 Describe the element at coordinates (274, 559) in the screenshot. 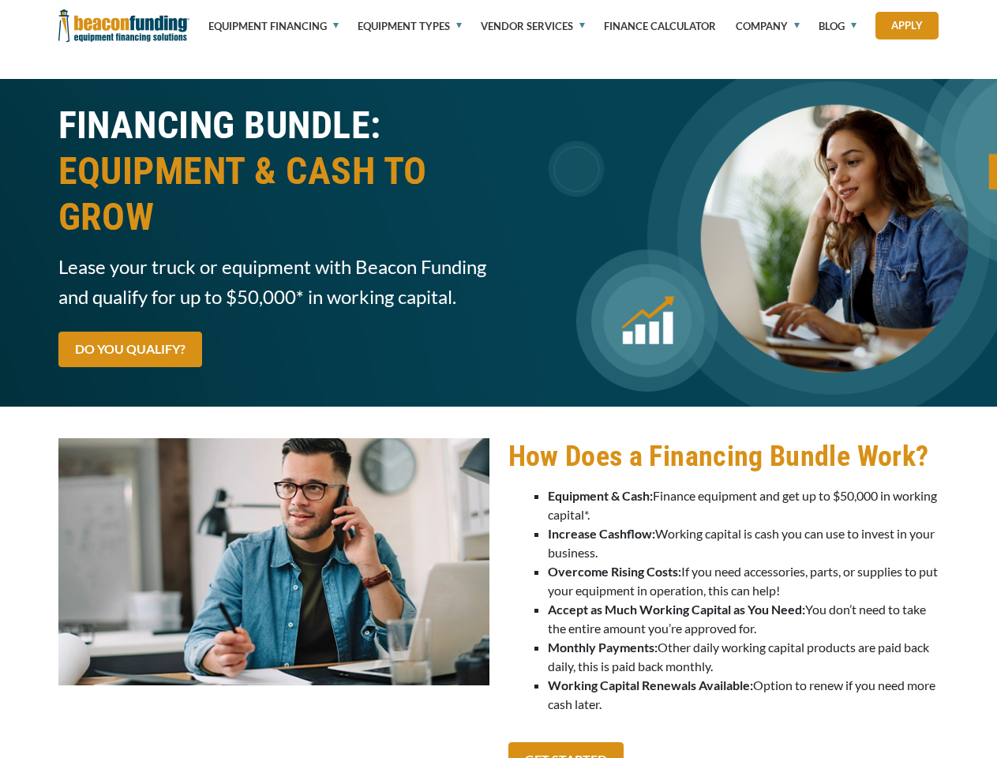

I see `a: Man on the phone` at that location.